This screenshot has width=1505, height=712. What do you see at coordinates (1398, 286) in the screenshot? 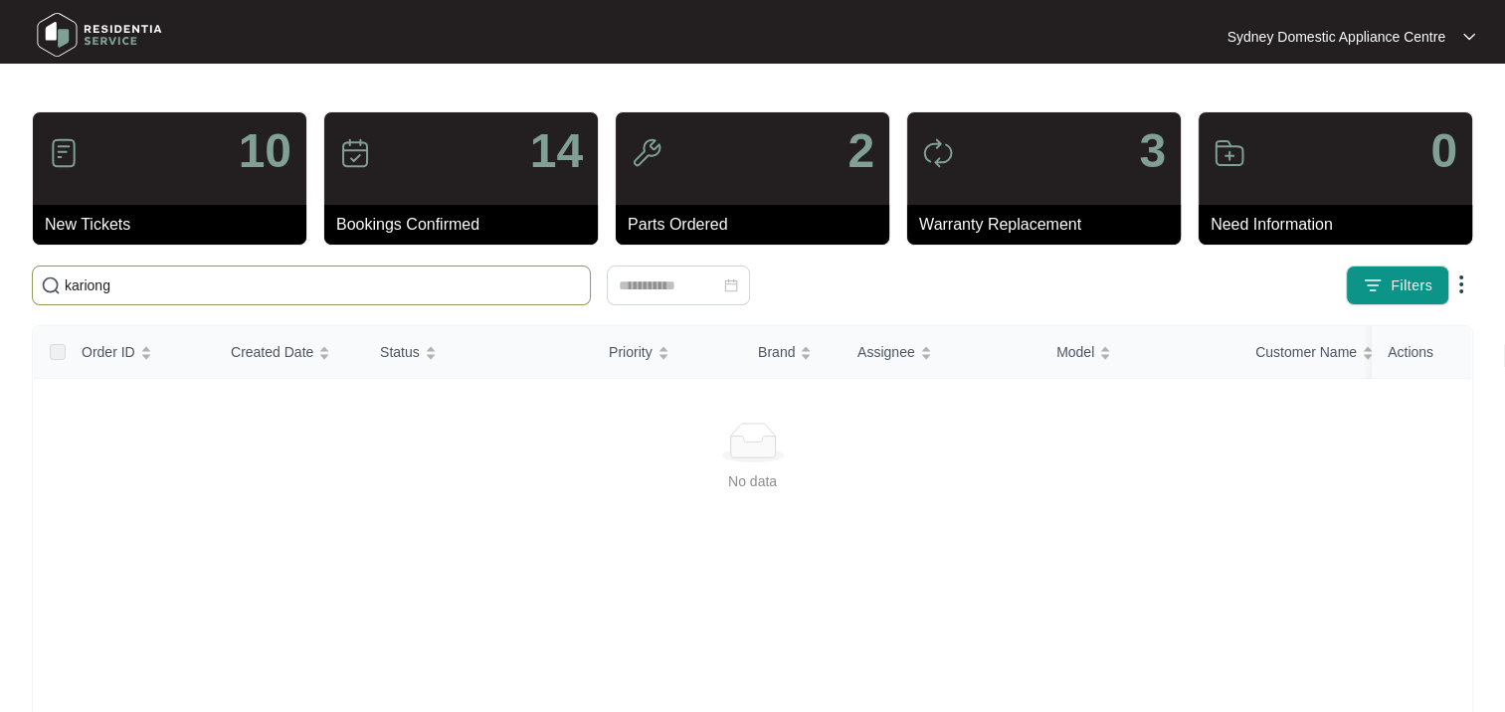
I see `button: filter iconFilters` at bounding box center [1398, 286].